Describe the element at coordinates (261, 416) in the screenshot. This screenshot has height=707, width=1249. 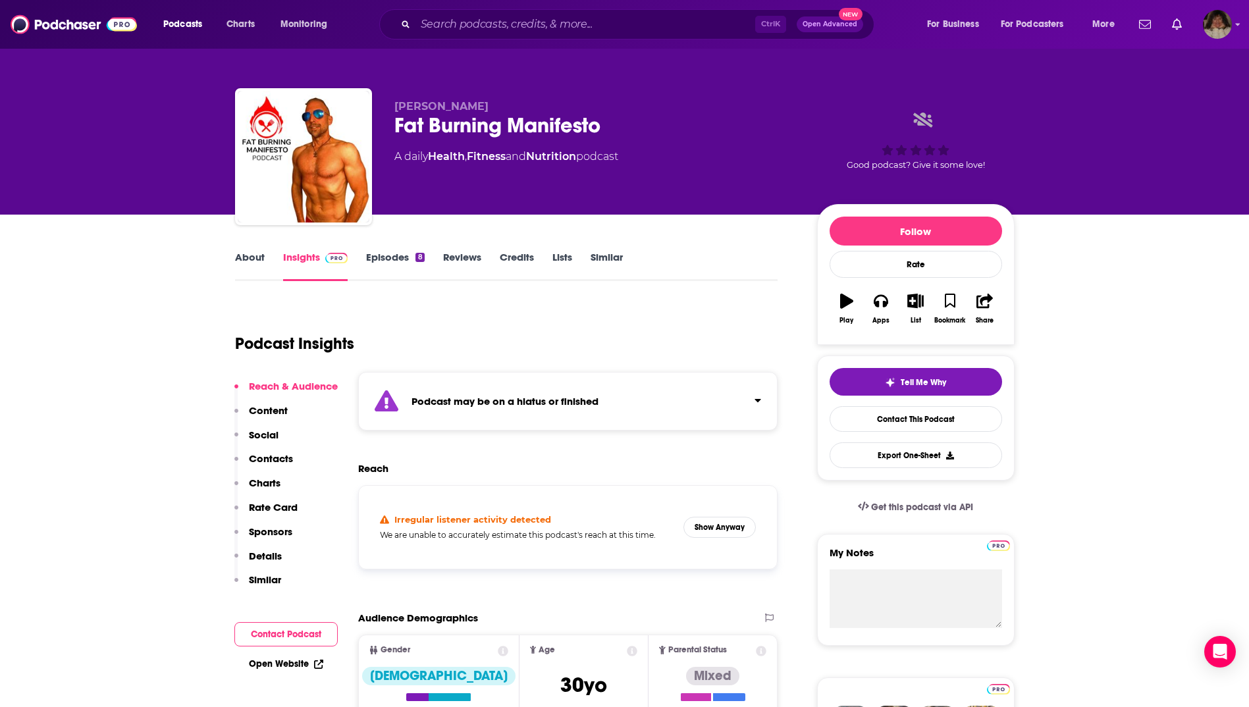
I see `button: Content` at that location.